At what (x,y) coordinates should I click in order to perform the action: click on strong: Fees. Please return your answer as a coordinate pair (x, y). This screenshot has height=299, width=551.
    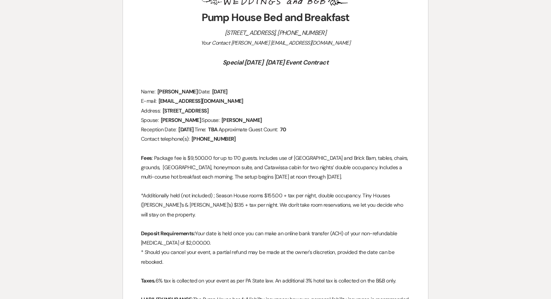
    Looking at the image, I should click on (146, 158).